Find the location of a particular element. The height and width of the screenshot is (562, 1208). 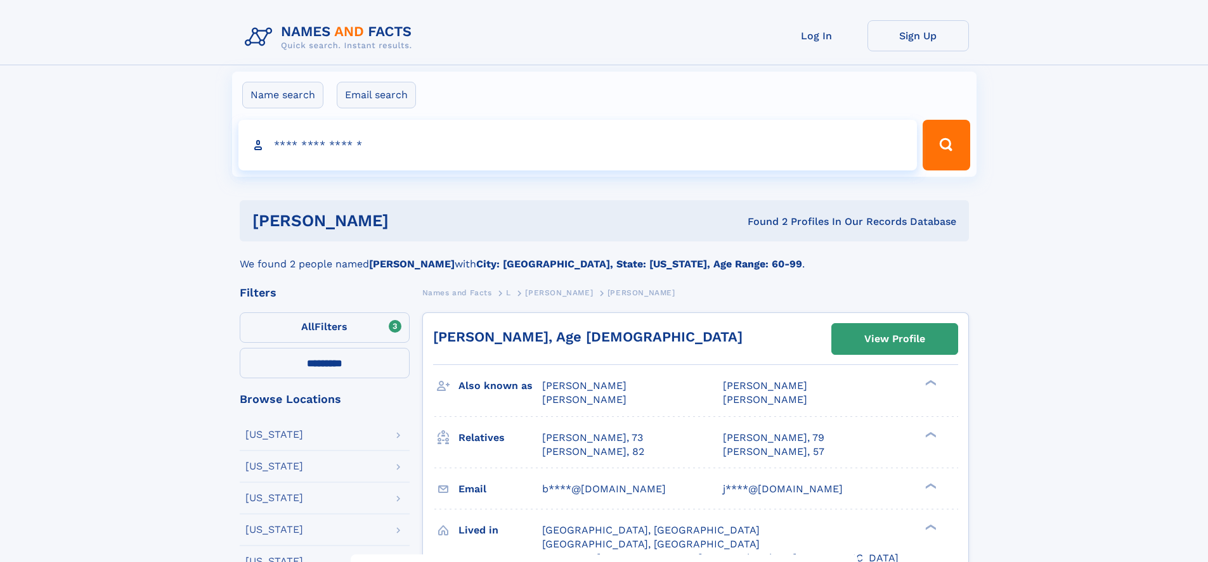

span: L is located at coordinates (508, 293).